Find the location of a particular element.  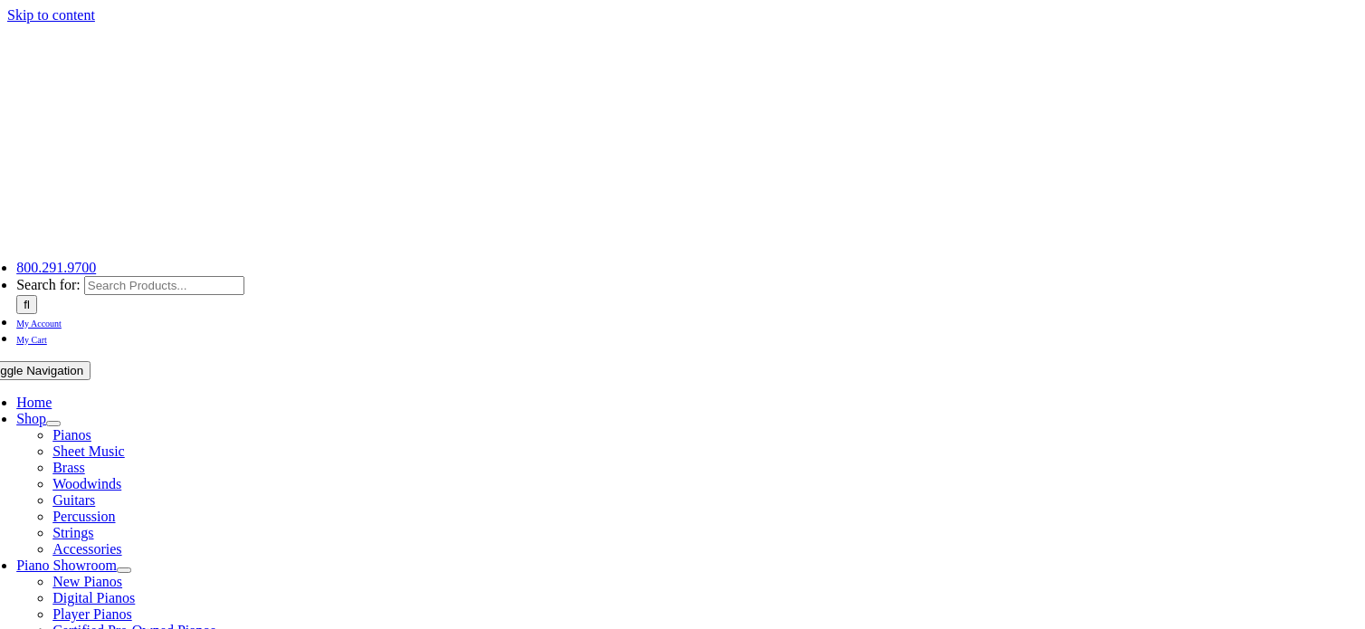

span: My Cart is located at coordinates (32, 339).